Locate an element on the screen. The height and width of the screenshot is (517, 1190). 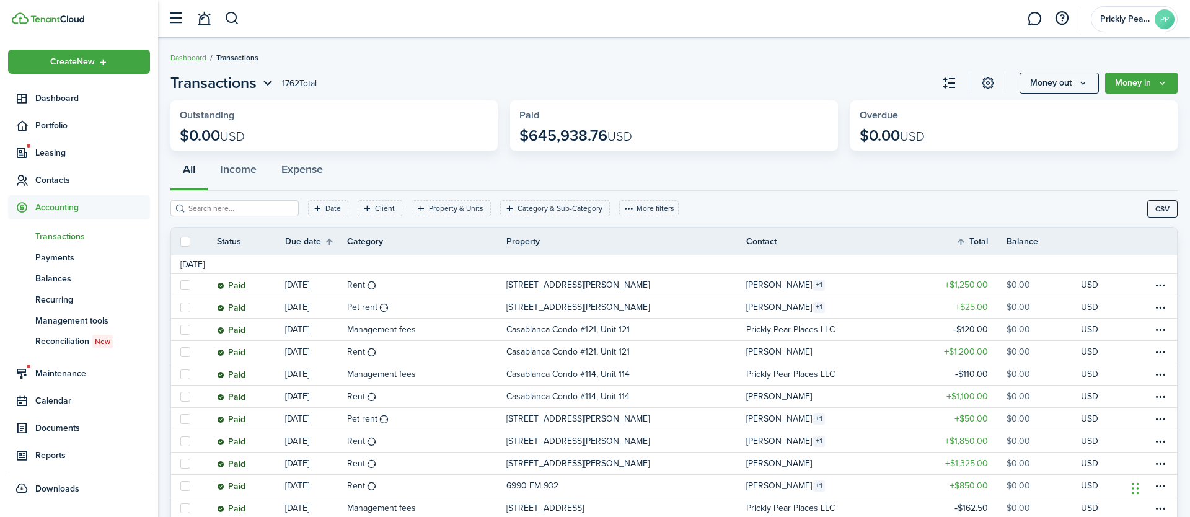
th: Sort is located at coordinates (981, 242).